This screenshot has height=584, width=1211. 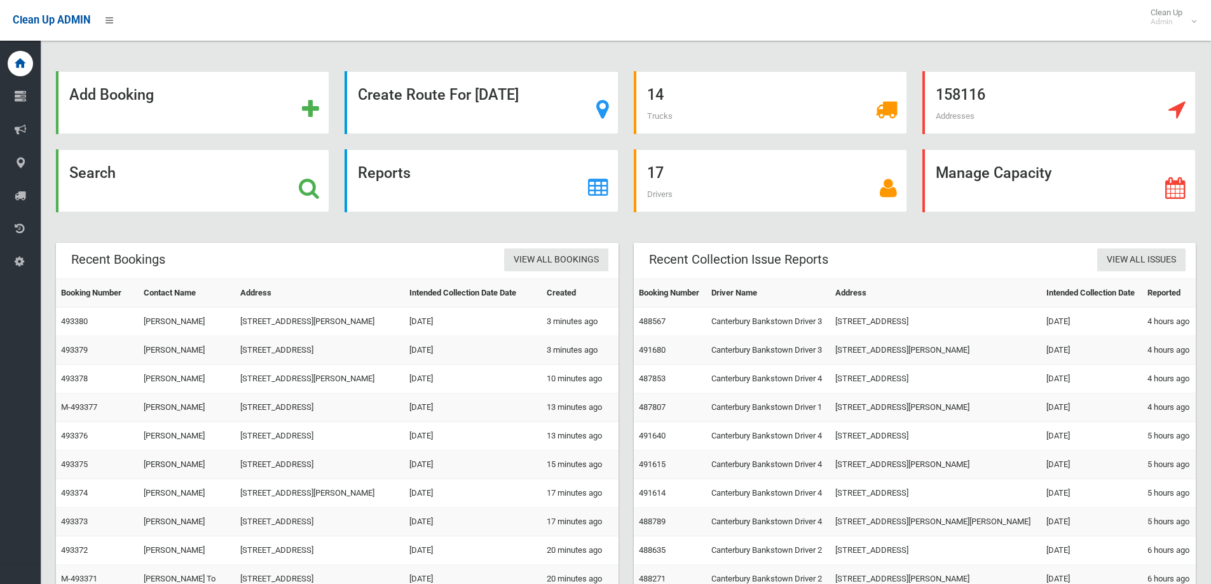 What do you see at coordinates (473, 293) in the screenshot?
I see `th: Intended Collection Date Date` at bounding box center [473, 293].